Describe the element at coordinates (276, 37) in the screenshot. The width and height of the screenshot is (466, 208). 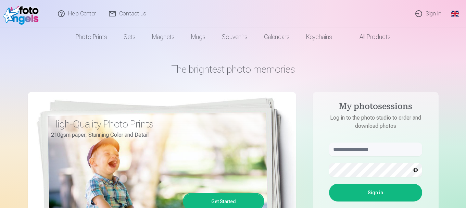
I see `a: Calendars` at that location.